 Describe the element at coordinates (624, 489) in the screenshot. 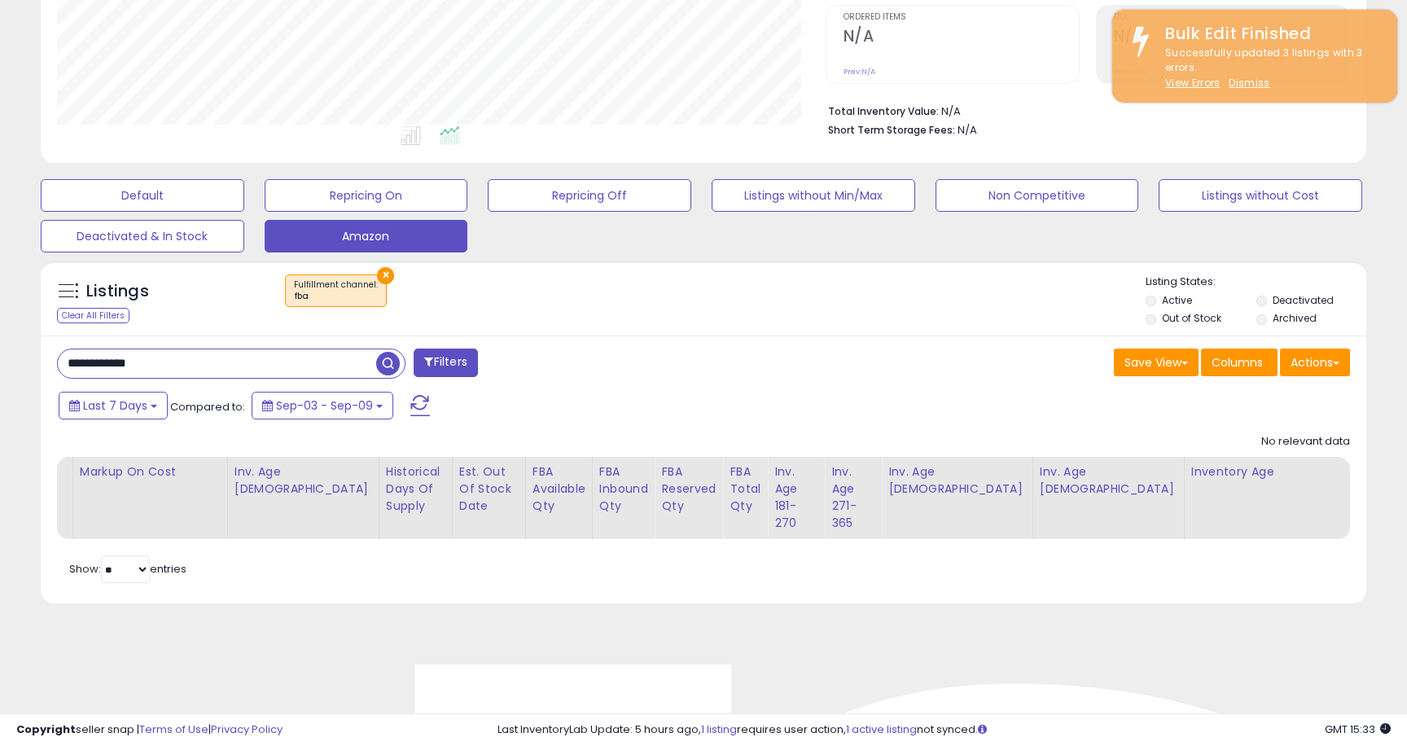

I see `div: FBA inbound Qty` at that location.